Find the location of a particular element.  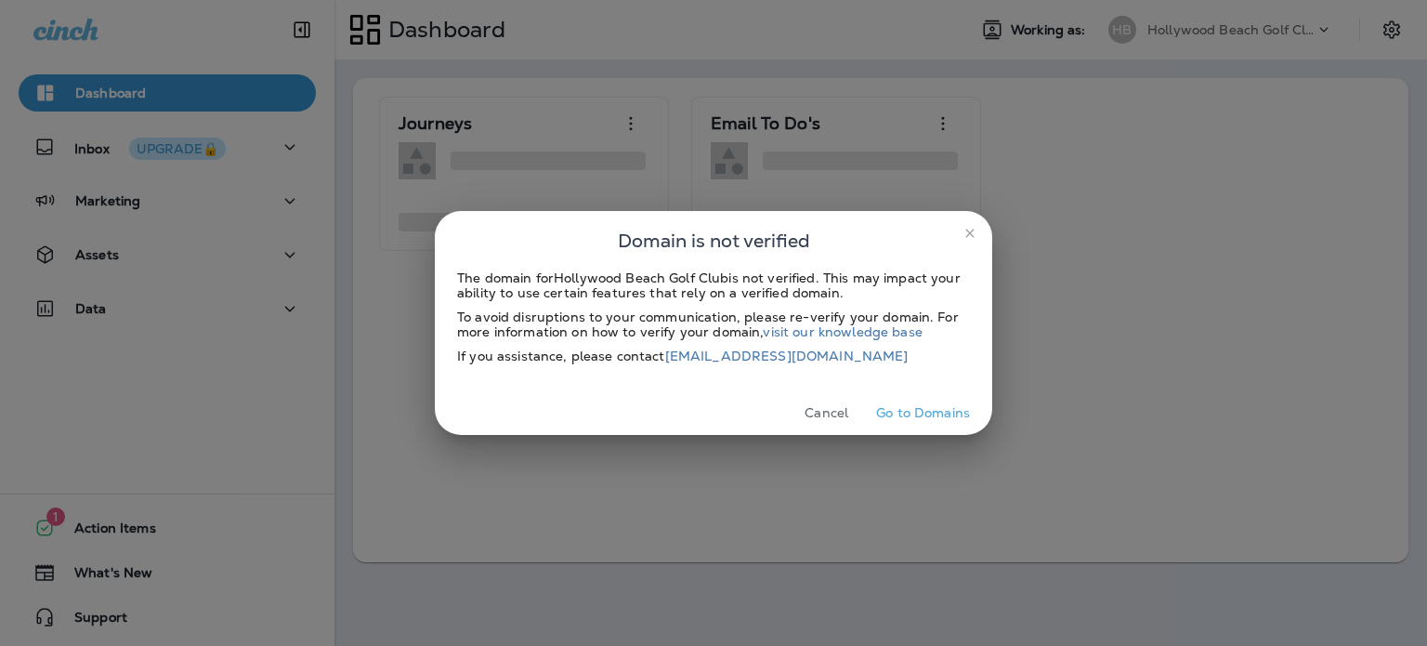

div: The domain for Hollywood Beach Golf Club is not verified. This may impact your ability to use cer... is located at coordinates (714, 285).